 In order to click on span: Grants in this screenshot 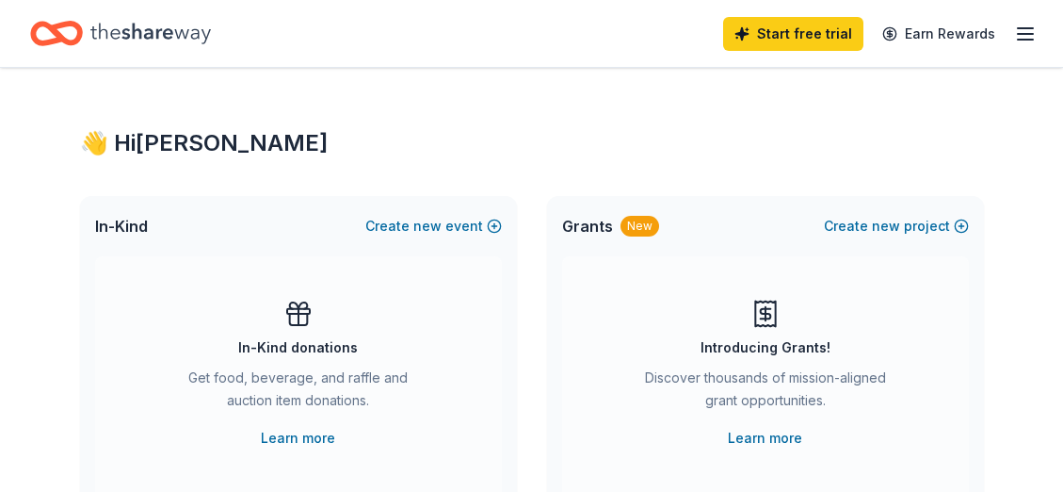, I will do `click(588, 226)`.